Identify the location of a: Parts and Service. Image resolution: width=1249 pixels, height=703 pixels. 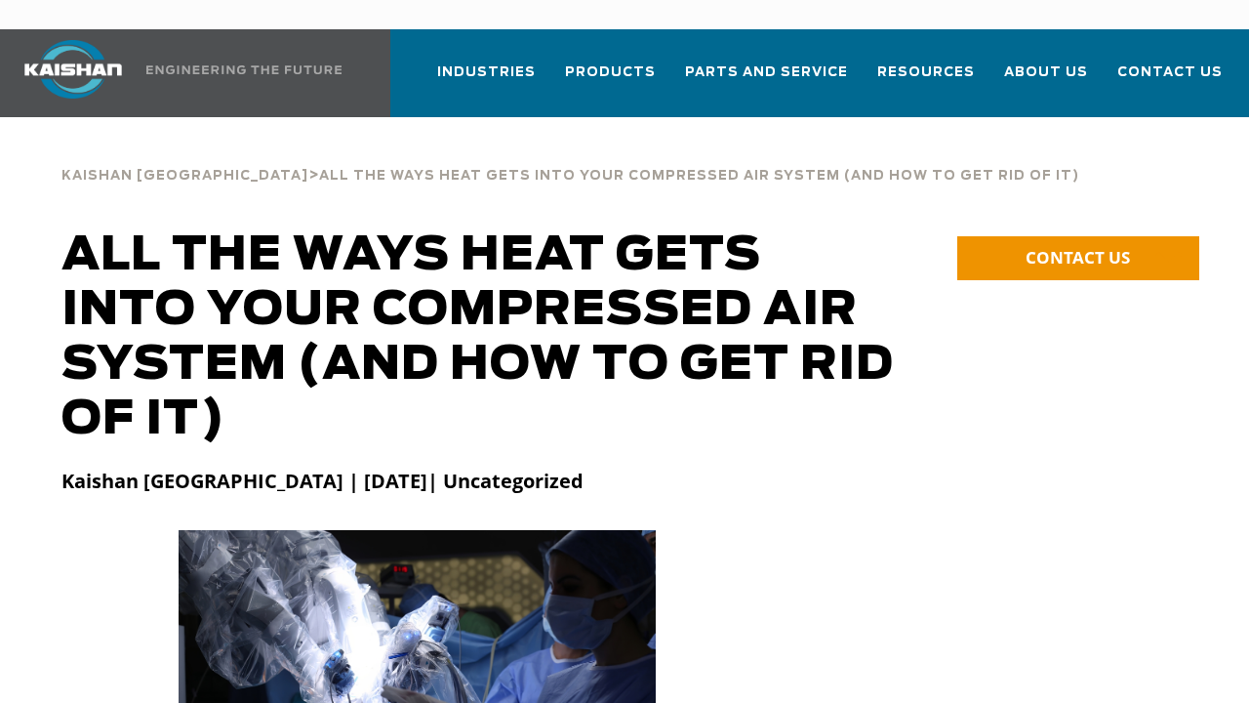
(766, 80).